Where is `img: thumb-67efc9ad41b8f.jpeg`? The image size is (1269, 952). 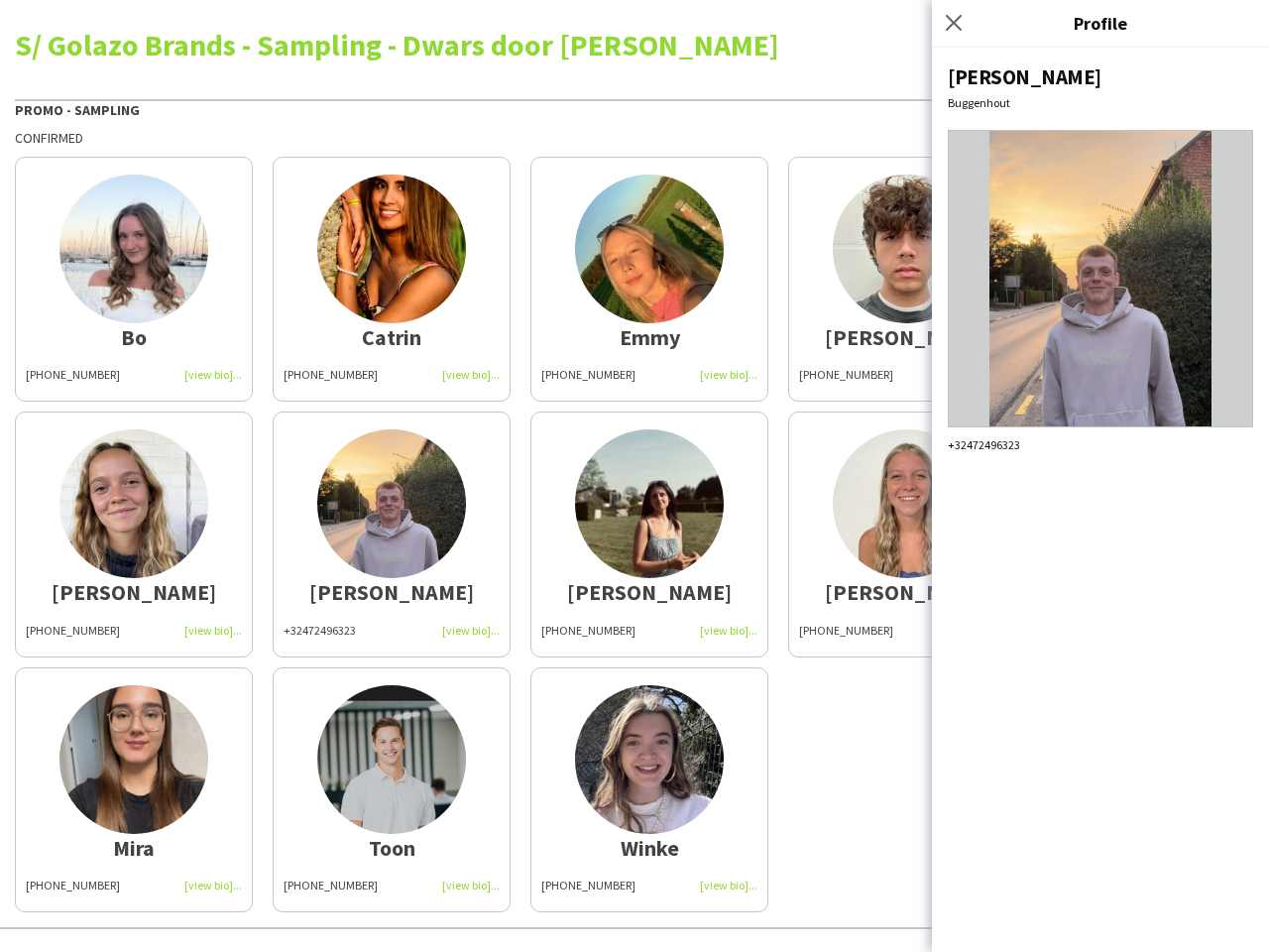 img: thumb-67efc9ad41b8f.jpeg is located at coordinates (650, 759).